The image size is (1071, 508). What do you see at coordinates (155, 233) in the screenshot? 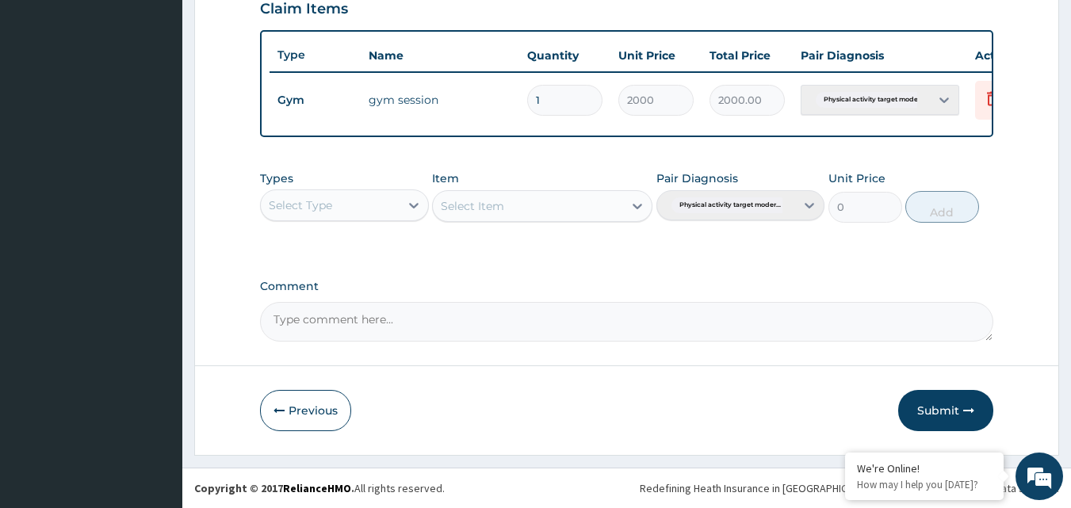
I see `span: We're online!` at bounding box center [155, 233].